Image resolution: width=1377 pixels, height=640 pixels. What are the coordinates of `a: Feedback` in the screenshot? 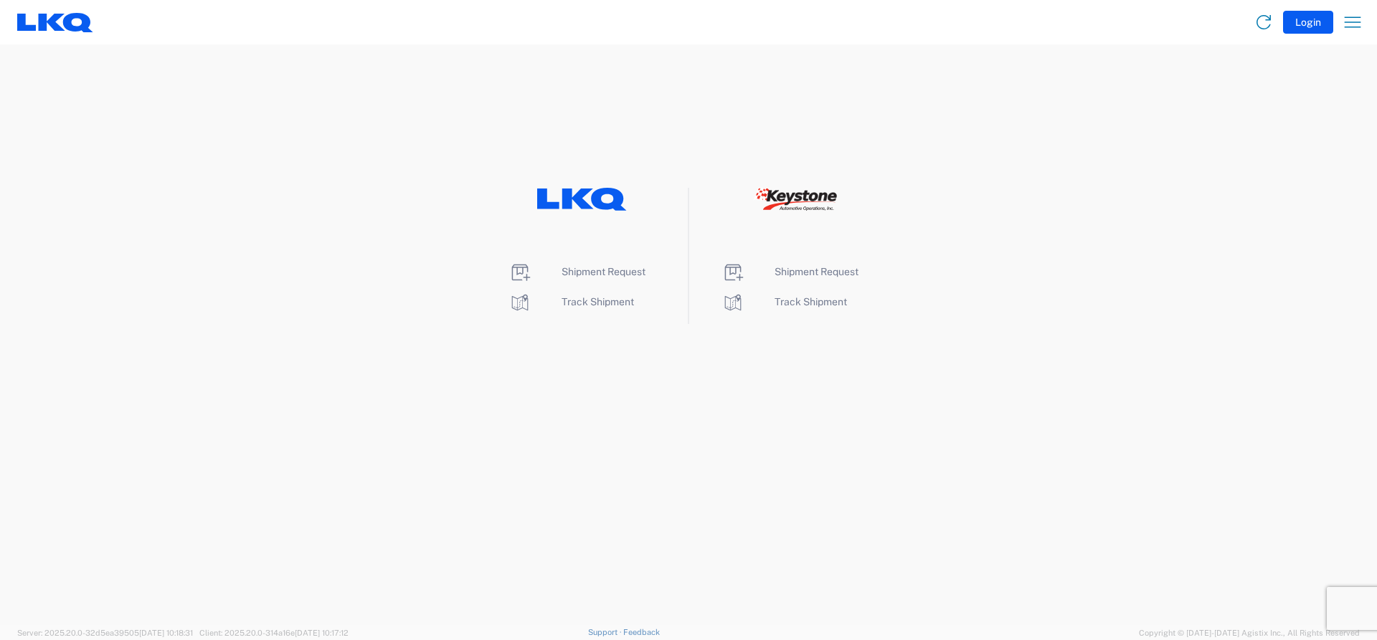 It's located at (641, 632).